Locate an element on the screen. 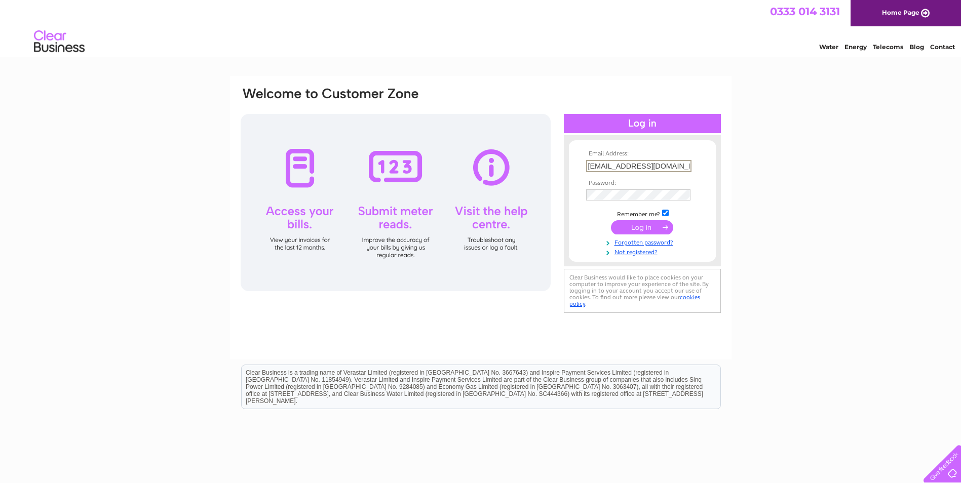 This screenshot has height=483, width=961. img: logo.png is located at coordinates (59, 42).